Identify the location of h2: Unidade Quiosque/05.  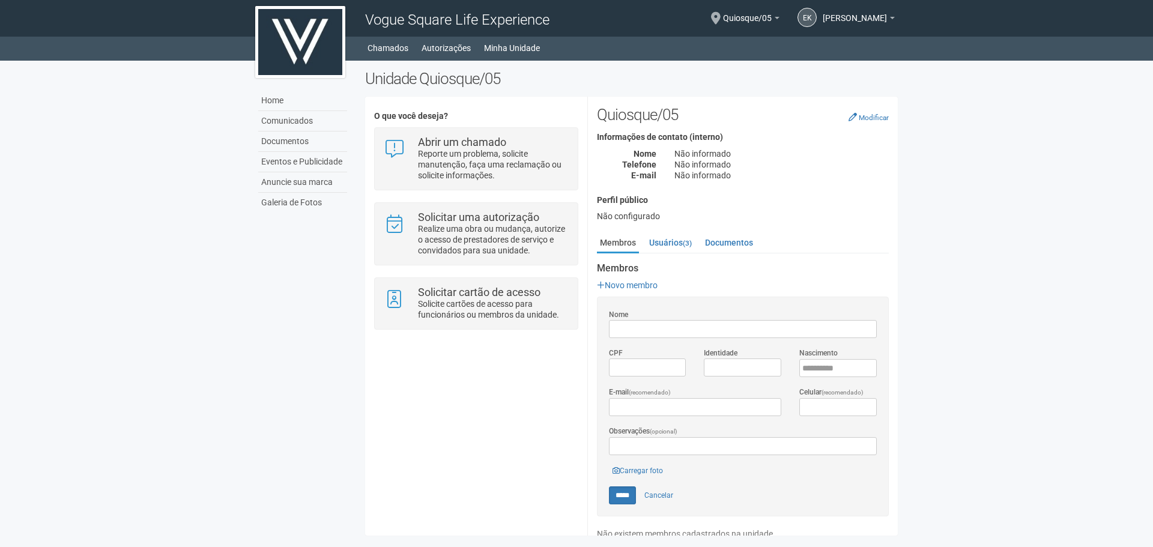
(631, 79).